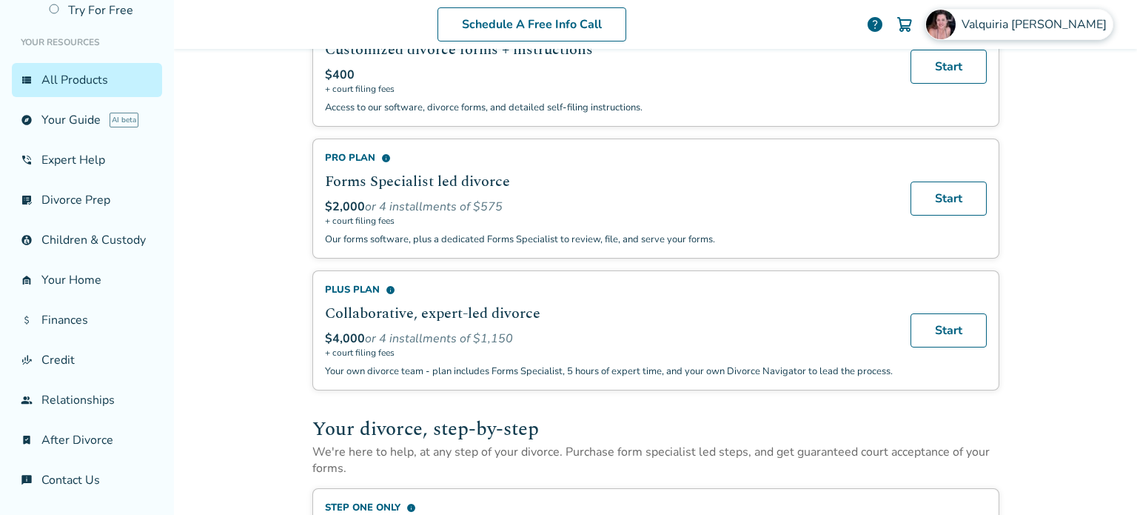 The width and height of the screenshot is (1137, 515). Describe the element at coordinates (609, 107) in the screenshot. I see `p: Access to our software, divorce forms, and detailed self-filing instructions.` at that location.